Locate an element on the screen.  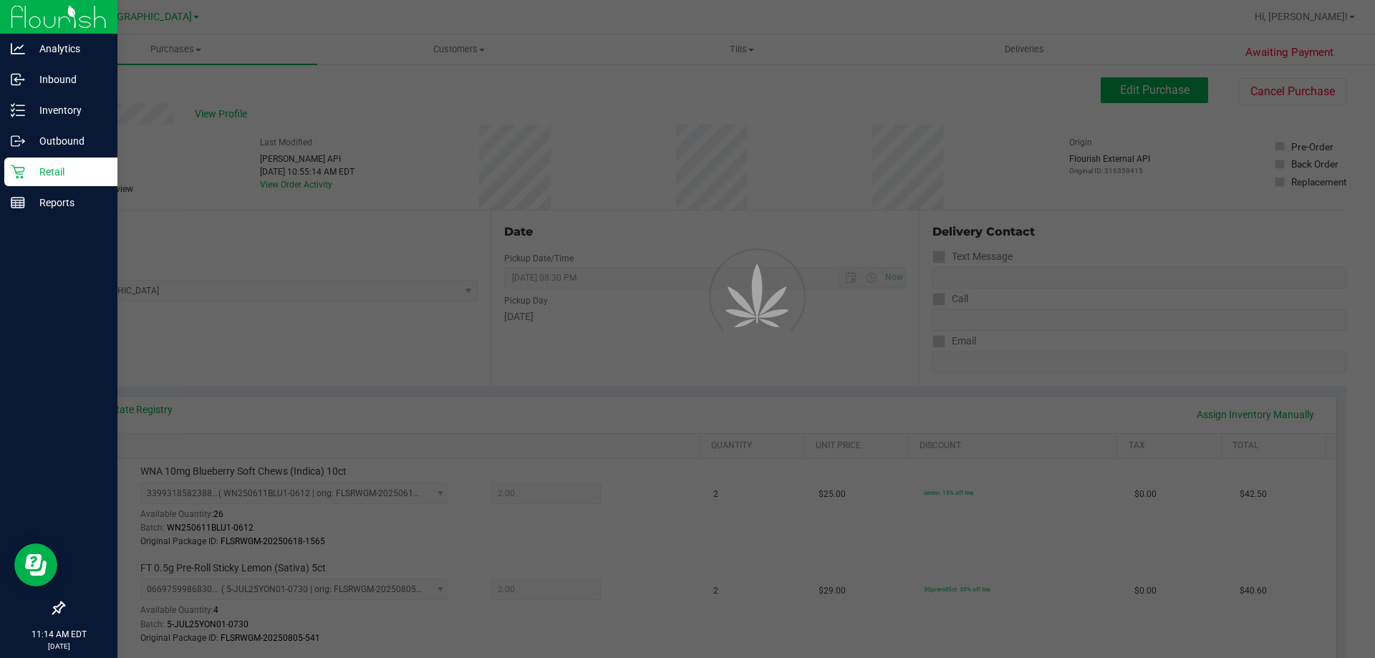
p: Outbound is located at coordinates (68, 141).